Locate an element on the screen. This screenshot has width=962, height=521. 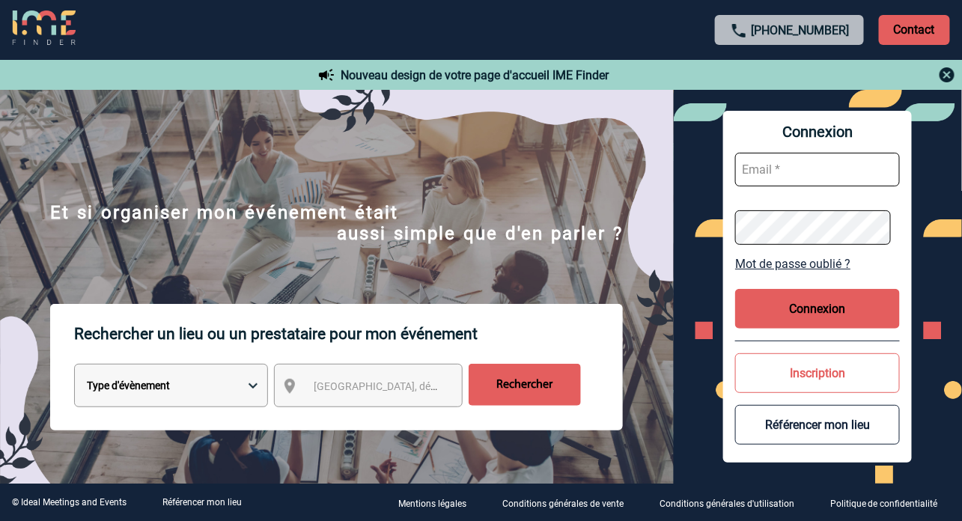
a: Mot de passe oublié ? is located at coordinates (817, 263).